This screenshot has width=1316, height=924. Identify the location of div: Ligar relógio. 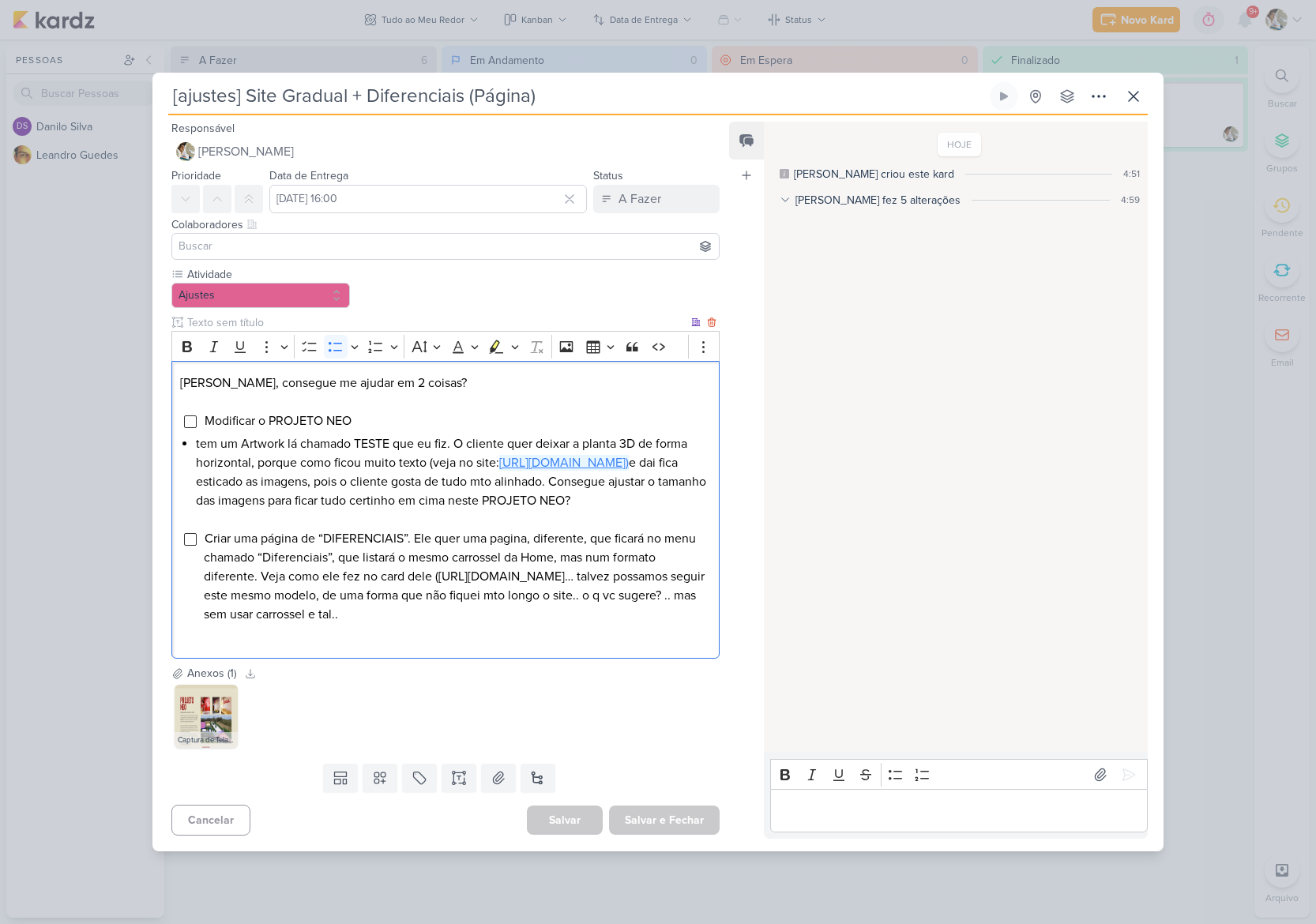
(1004, 97).